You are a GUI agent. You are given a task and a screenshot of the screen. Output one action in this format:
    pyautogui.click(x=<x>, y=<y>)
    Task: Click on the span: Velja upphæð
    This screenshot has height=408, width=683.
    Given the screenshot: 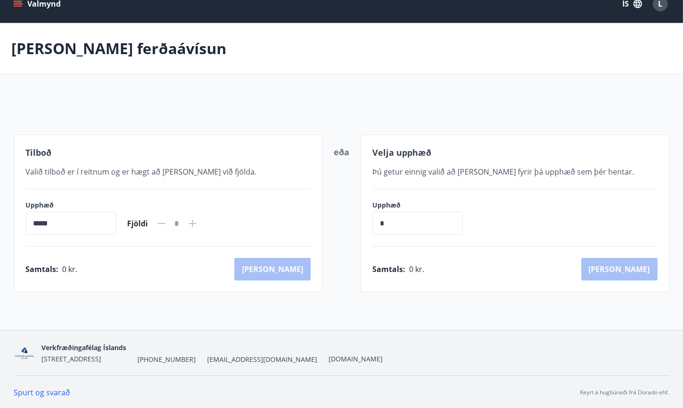 What is the action you would take?
    pyautogui.click(x=401, y=152)
    